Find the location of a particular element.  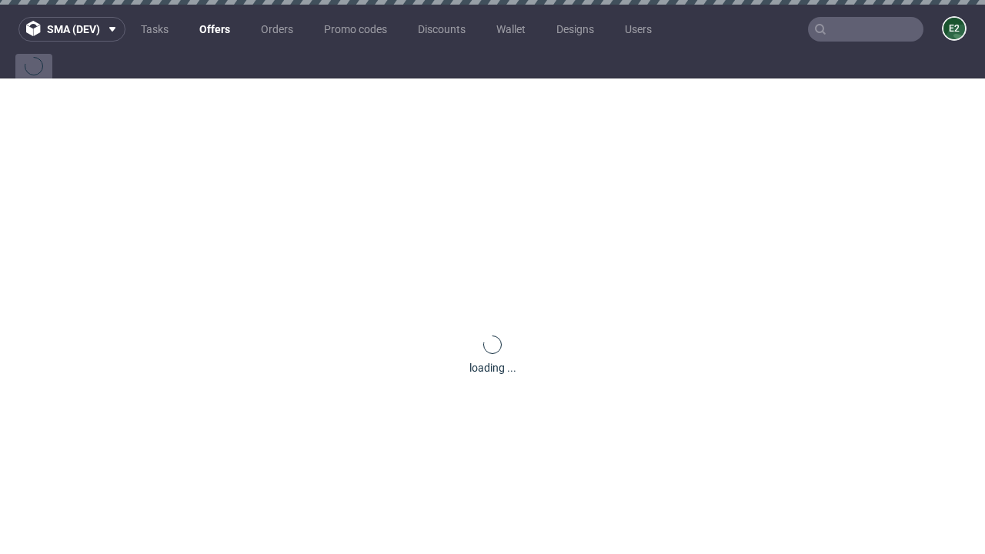

figcaption: e2 is located at coordinates (954, 28).